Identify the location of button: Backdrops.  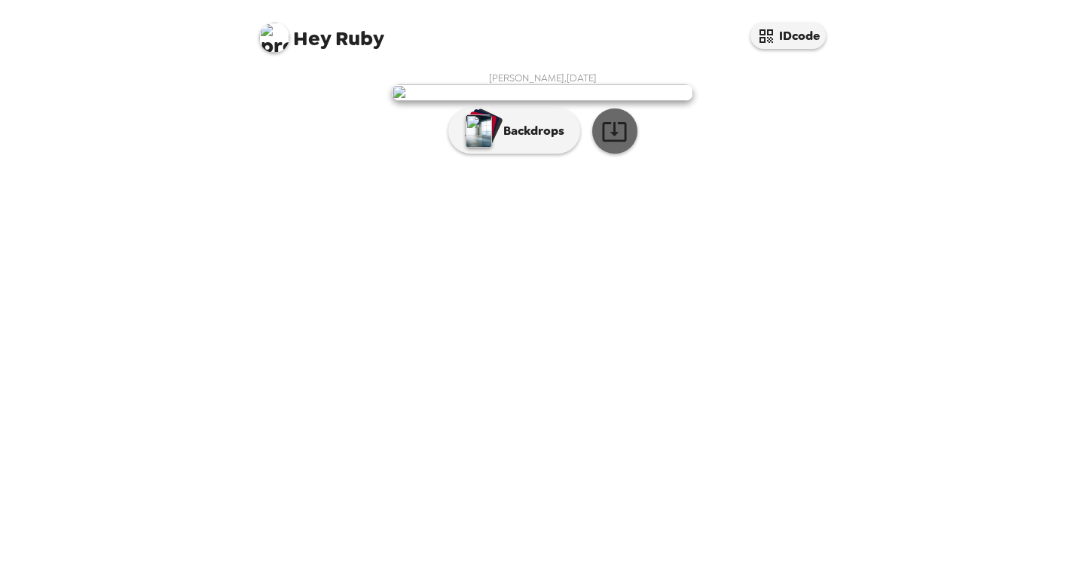
(514, 131).